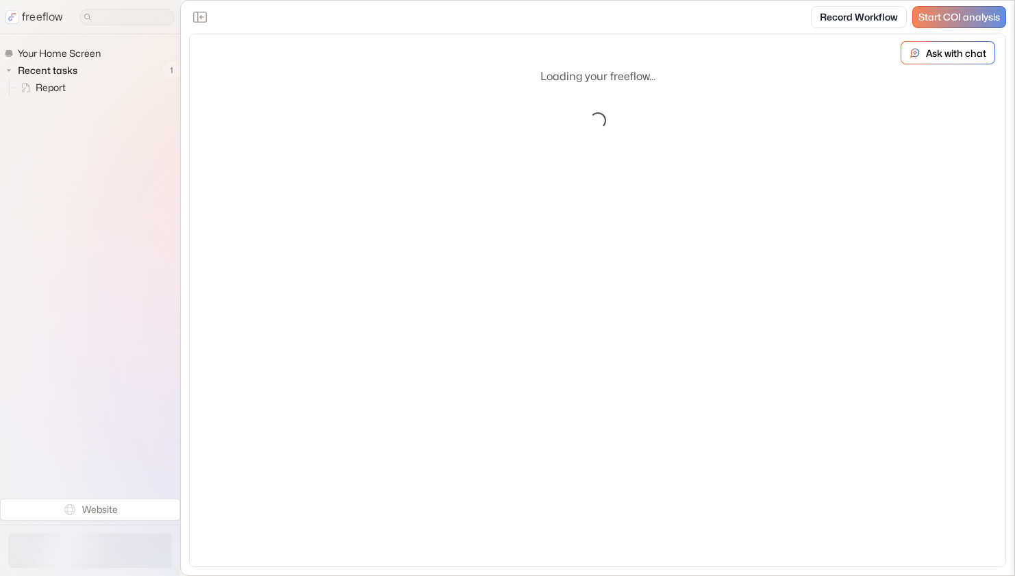  Describe the element at coordinates (40, 88) in the screenshot. I see `a: Report` at that location.